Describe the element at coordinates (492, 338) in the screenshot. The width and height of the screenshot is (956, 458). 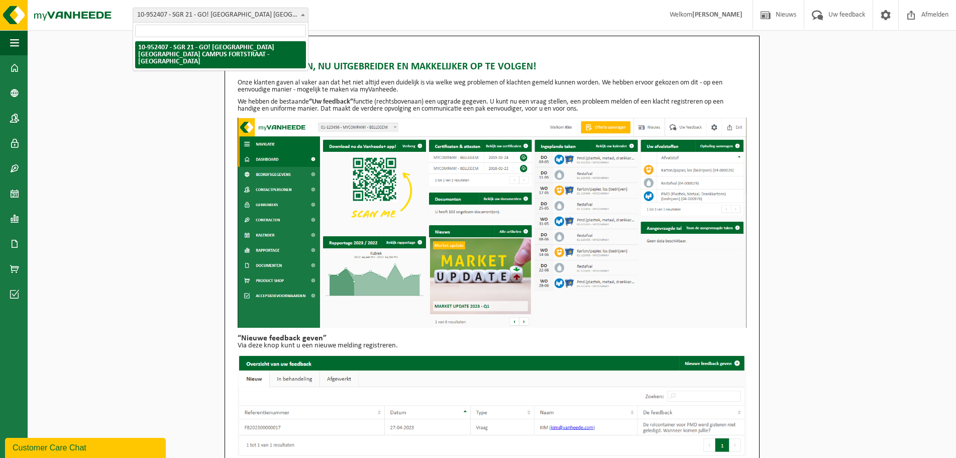
I see `h2: “Nieuwe feedback geven”` at that location.